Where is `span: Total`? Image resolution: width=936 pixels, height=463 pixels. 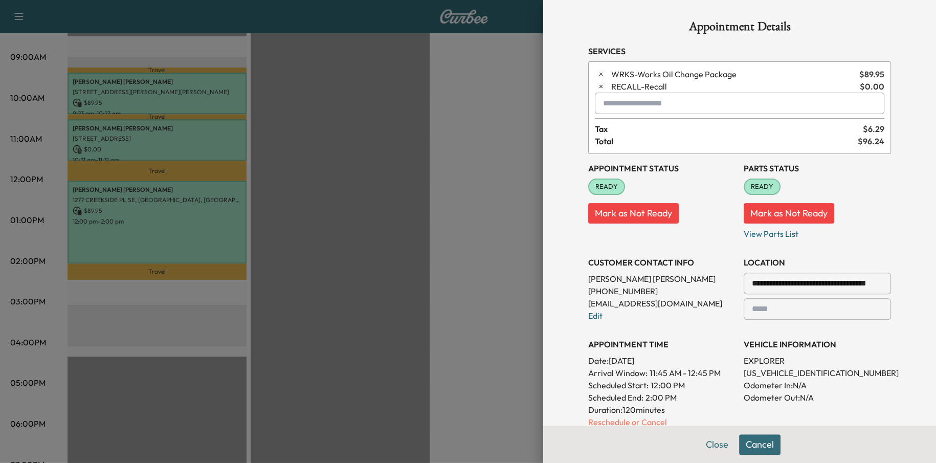
span: Total is located at coordinates (726, 141).